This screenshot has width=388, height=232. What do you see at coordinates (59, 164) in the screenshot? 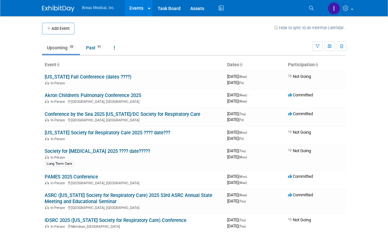
I see `div: Long Term Care` at bounding box center [59, 164].